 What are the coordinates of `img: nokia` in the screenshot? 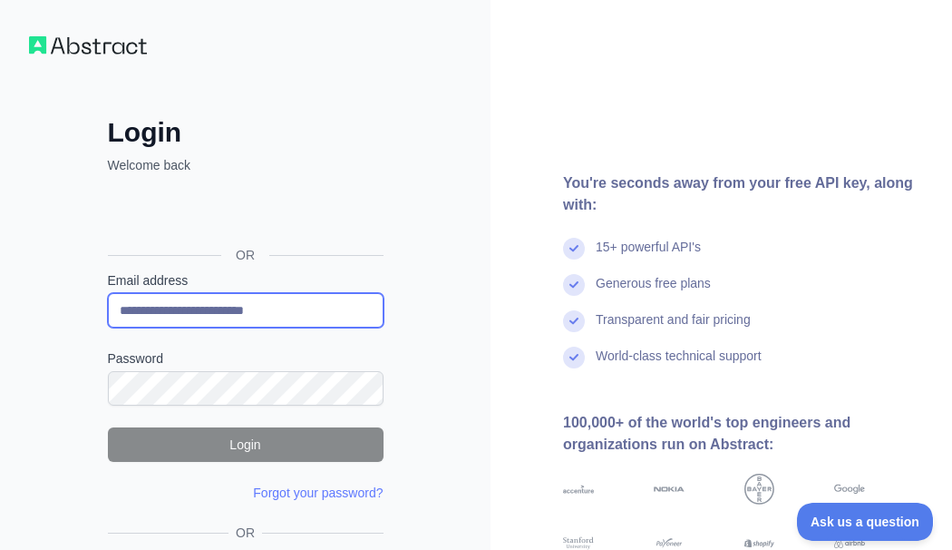 It's located at (669, 489).